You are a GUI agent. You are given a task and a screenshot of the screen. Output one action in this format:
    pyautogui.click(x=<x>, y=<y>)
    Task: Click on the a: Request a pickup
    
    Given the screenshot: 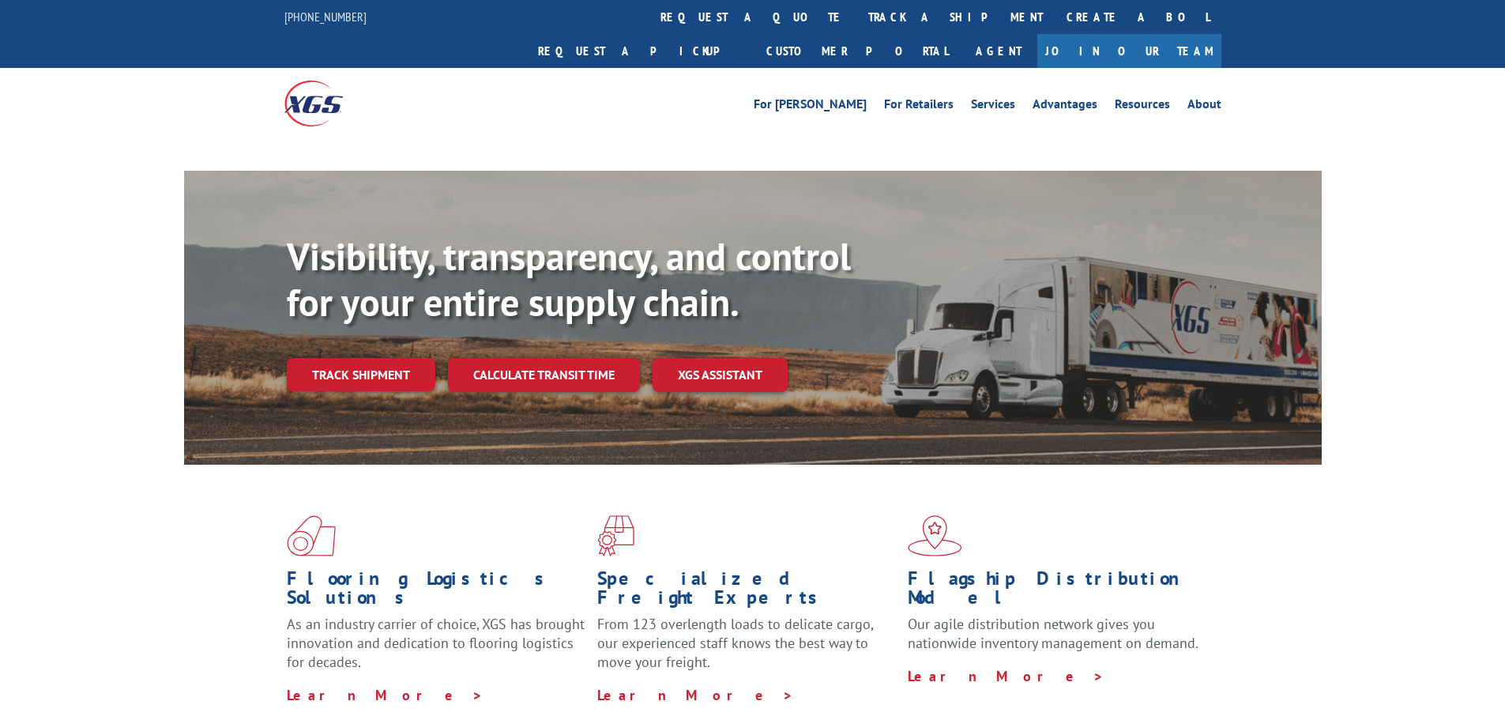 What is the action you would take?
    pyautogui.click(x=640, y=51)
    